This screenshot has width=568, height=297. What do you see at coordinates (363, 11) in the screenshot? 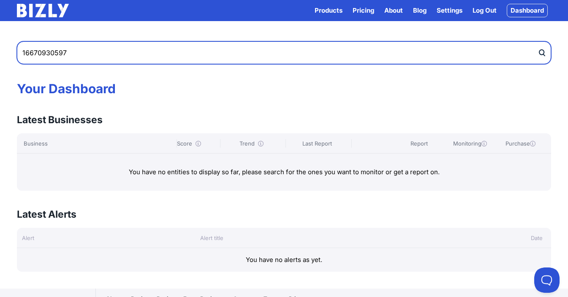
I see `a: Pricing` at bounding box center [363, 11].